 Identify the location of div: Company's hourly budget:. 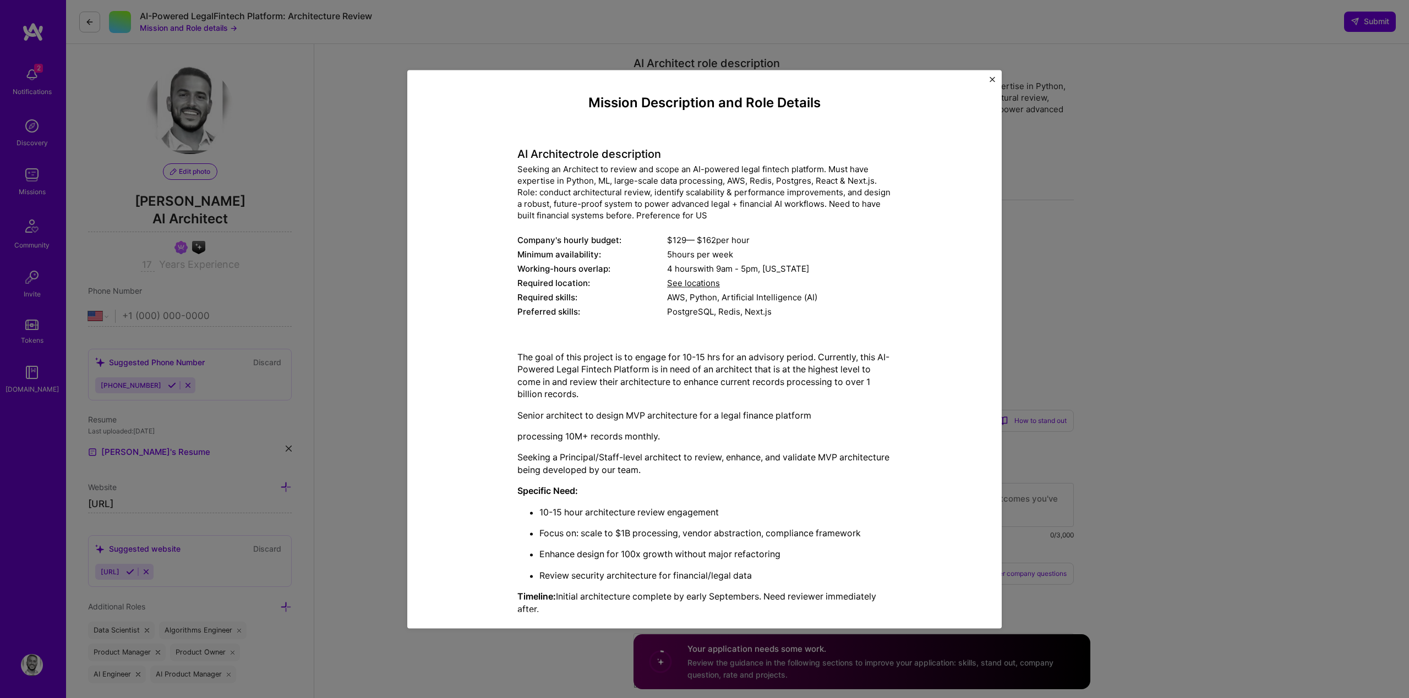
(592, 240).